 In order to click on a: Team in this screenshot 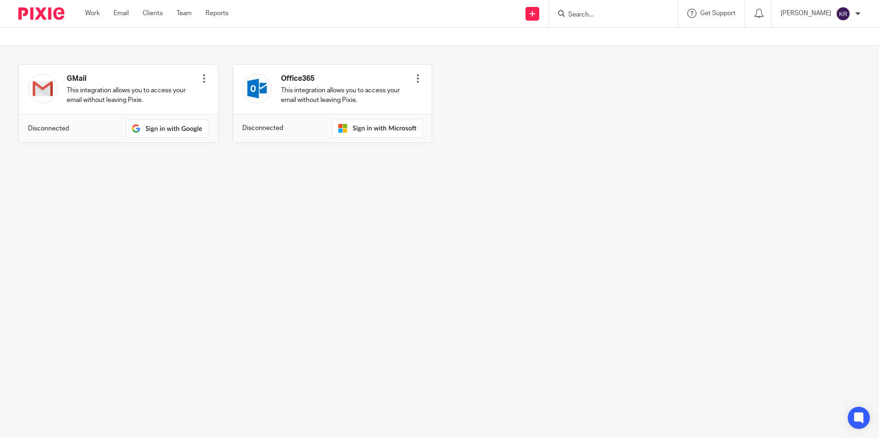, I will do `click(184, 13)`.